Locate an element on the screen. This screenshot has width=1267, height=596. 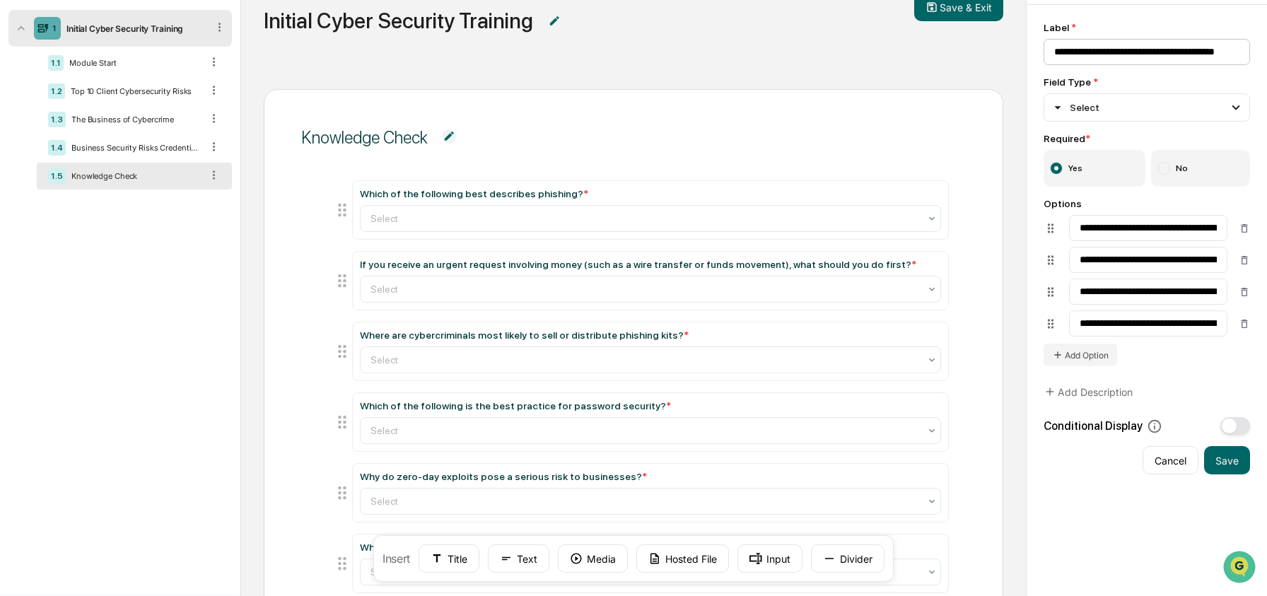
a: 🗄️Attestations is located at coordinates (139, 185).